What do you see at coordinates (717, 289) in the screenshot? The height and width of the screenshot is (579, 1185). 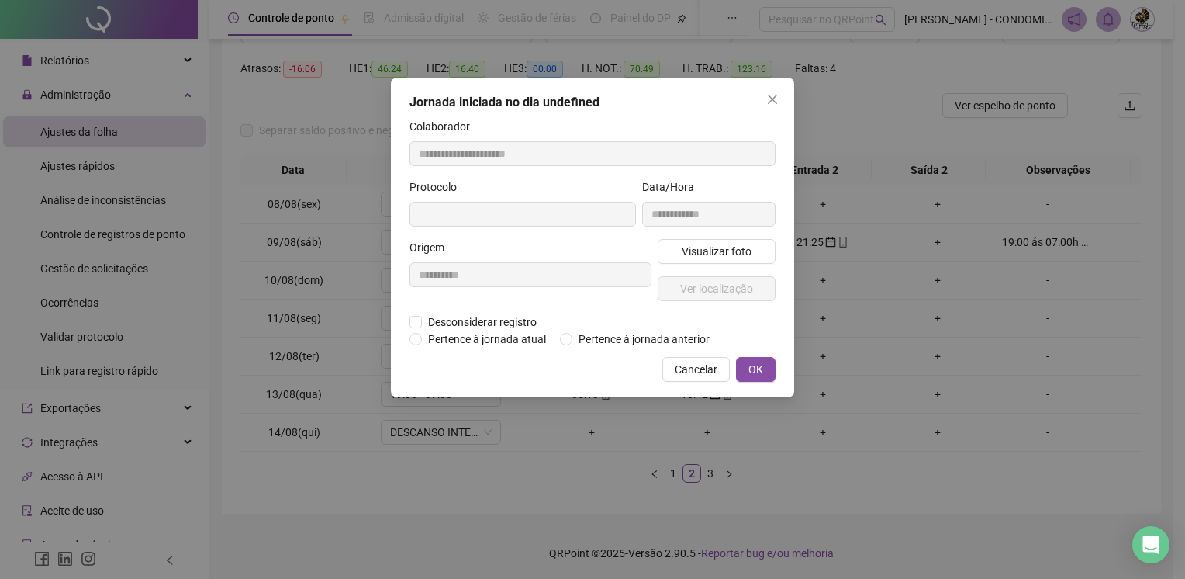 I see `button: Ver localização` at bounding box center [717, 289].